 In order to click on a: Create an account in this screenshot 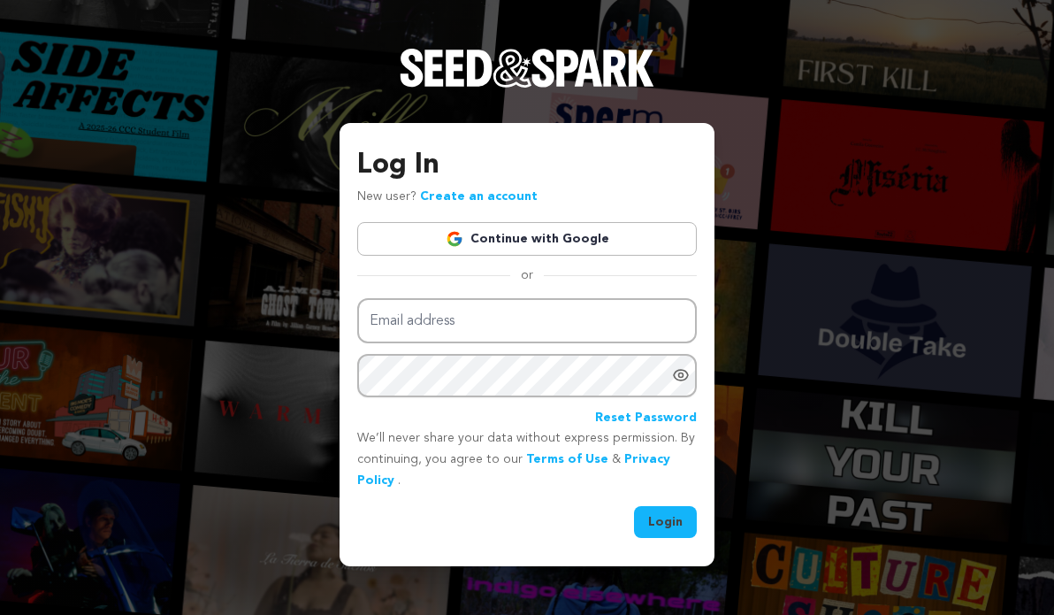, I will do `click(478, 196)`.